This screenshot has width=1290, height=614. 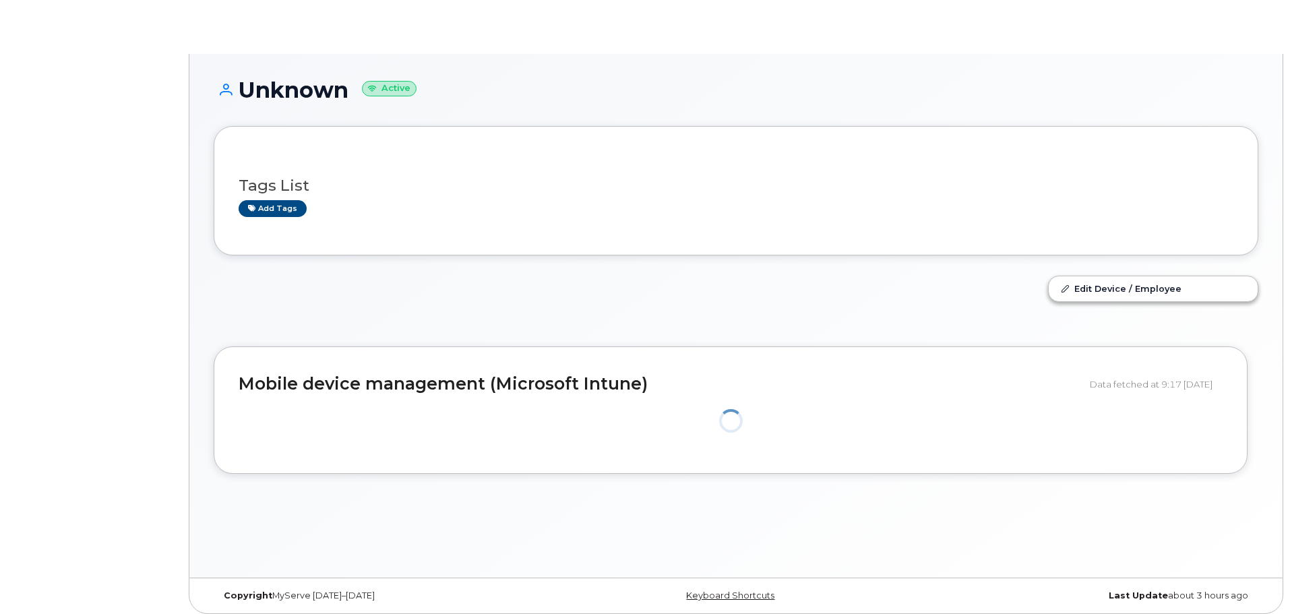 What do you see at coordinates (1153, 289) in the screenshot?
I see `a: Edit Device / Employee` at bounding box center [1153, 289].